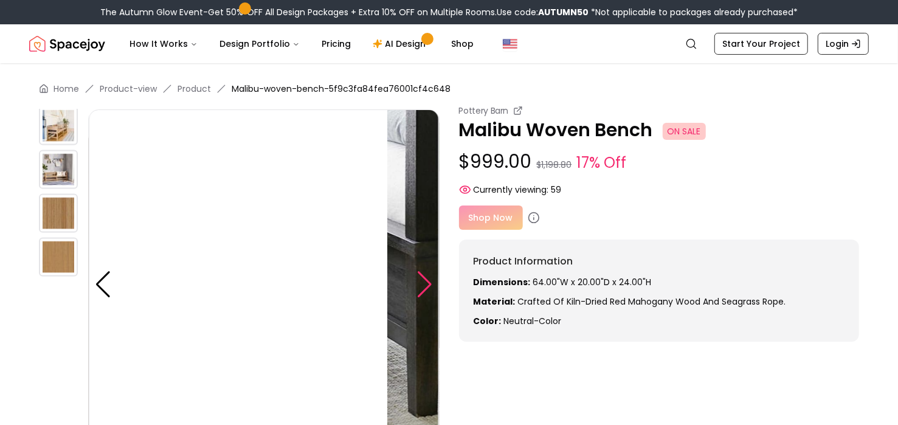 This screenshot has width=898, height=425. What do you see at coordinates (684, 131) in the screenshot?
I see `span: ON SALE` at bounding box center [684, 131].